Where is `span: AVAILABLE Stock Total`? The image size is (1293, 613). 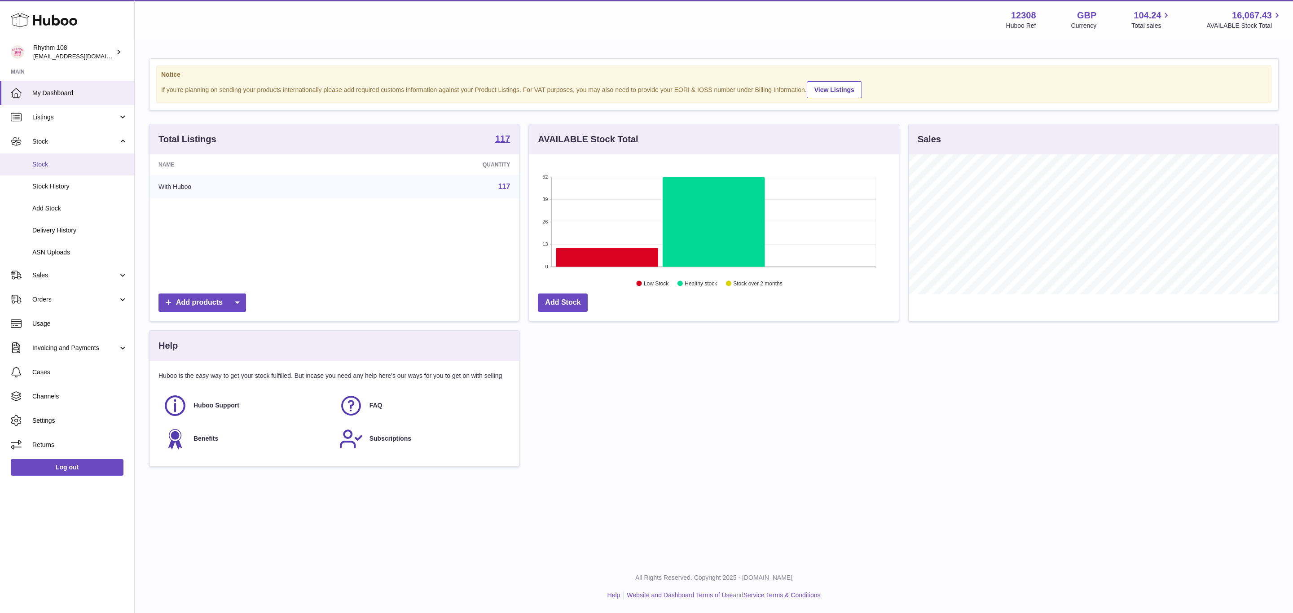
span: AVAILABLE Stock Total is located at coordinates (1244, 26).